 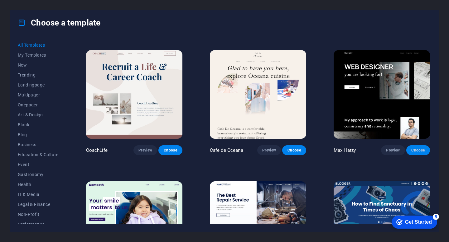 I want to click on span: All Templates, so click(x=38, y=45).